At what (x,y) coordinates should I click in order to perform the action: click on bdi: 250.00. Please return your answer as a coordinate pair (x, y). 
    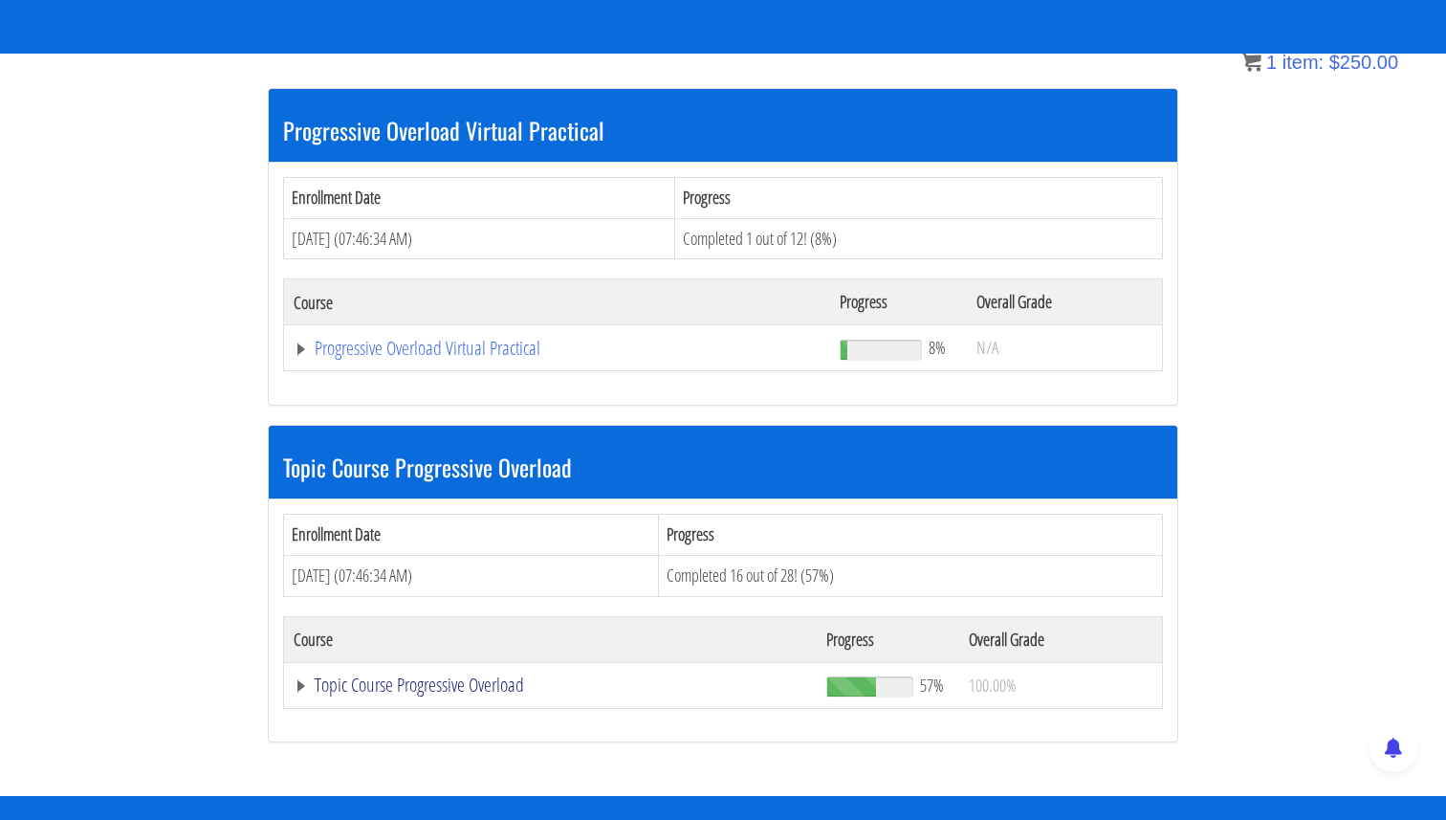
    Looking at the image, I should click on (1364, 62).